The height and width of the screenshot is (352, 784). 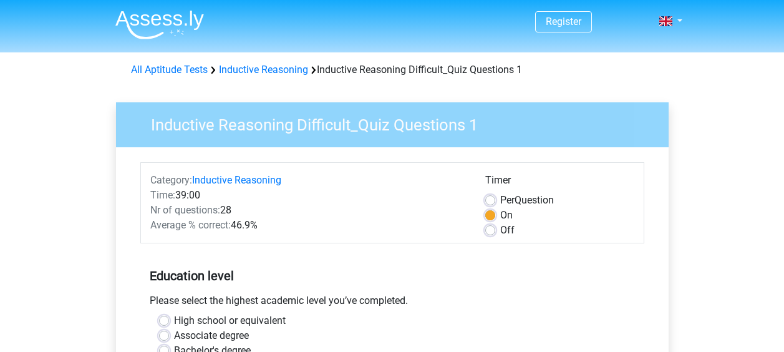 What do you see at coordinates (308, 210) in the screenshot?
I see `div: 28` at bounding box center [308, 210].